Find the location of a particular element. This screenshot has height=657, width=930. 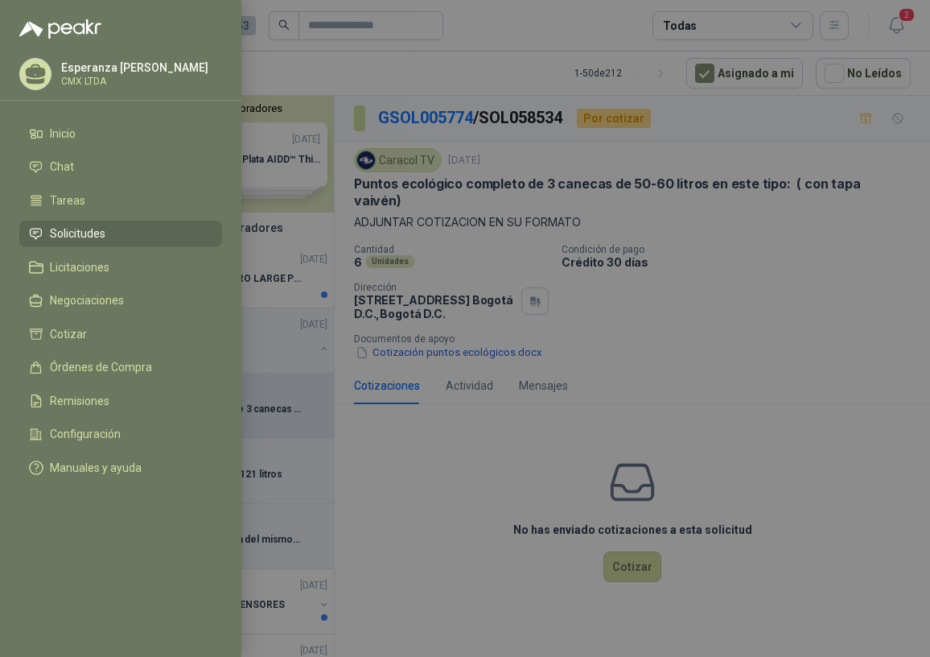

span: Negociaciones is located at coordinates (87, 300).